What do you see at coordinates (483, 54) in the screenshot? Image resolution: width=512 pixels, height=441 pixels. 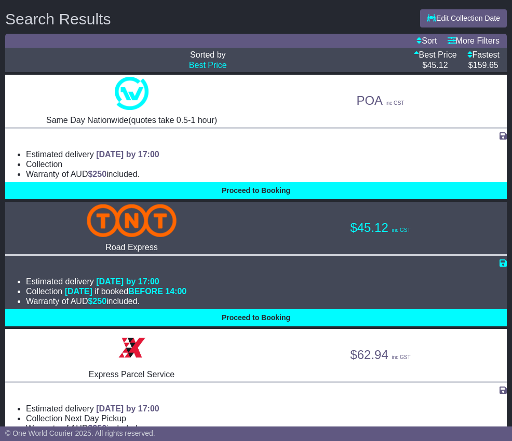 I see `a: Fastest` at bounding box center [483, 54].